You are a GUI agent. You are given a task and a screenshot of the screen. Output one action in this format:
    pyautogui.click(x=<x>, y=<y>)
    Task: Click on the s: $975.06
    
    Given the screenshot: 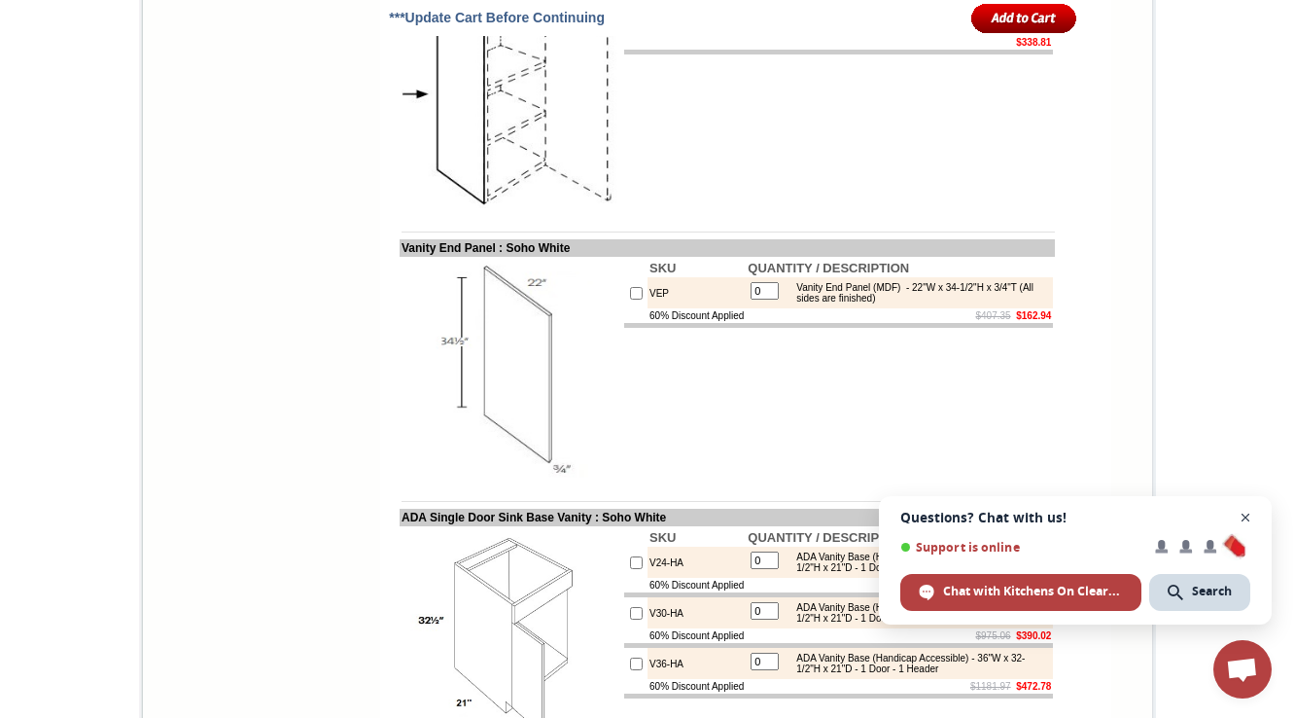 What is the action you would take?
    pyautogui.click(x=994, y=635)
    